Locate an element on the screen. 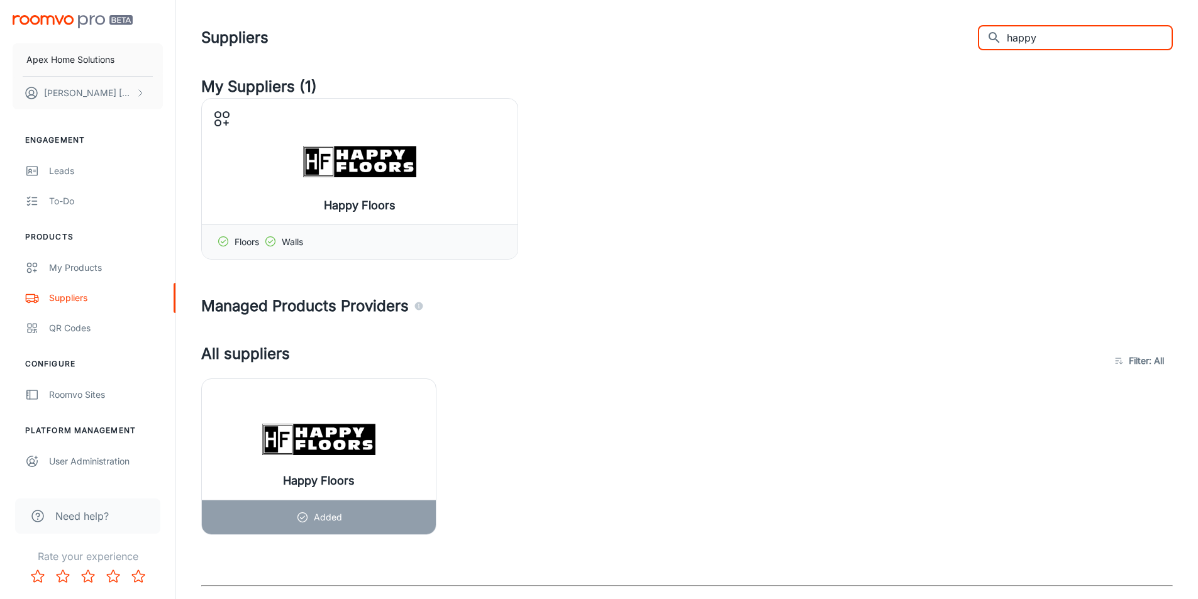 Image resolution: width=1198 pixels, height=599 pixels. div: Leads is located at coordinates (106, 171).